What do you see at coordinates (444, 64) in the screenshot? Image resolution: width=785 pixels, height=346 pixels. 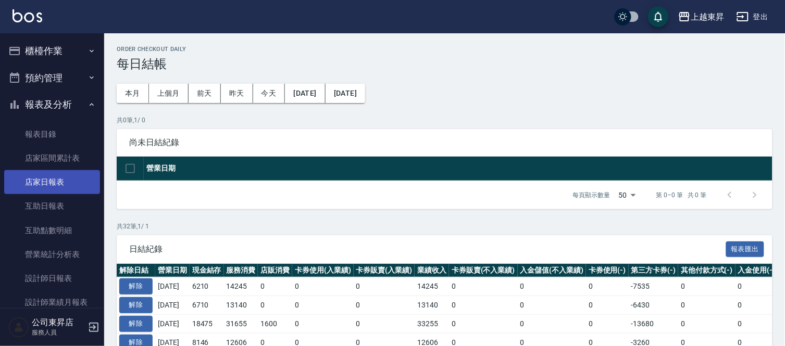 I see `h3: 每日結帳` at bounding box center [444, 64].